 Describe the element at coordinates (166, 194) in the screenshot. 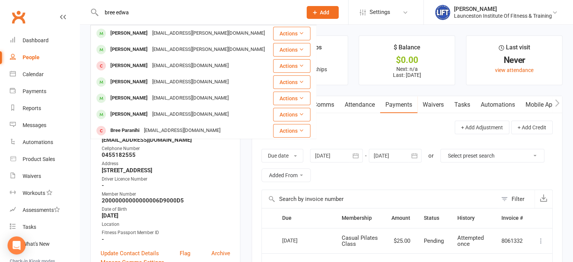

I see `div: Member Number` at that location.